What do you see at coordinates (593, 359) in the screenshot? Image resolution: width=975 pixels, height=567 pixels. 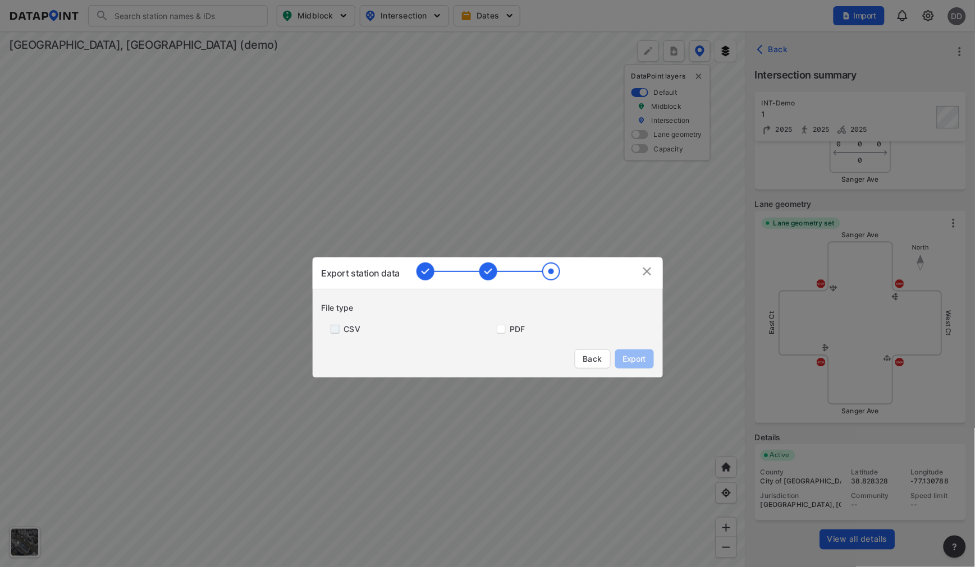 I see `span: Back` at bounding box center [593, 359].